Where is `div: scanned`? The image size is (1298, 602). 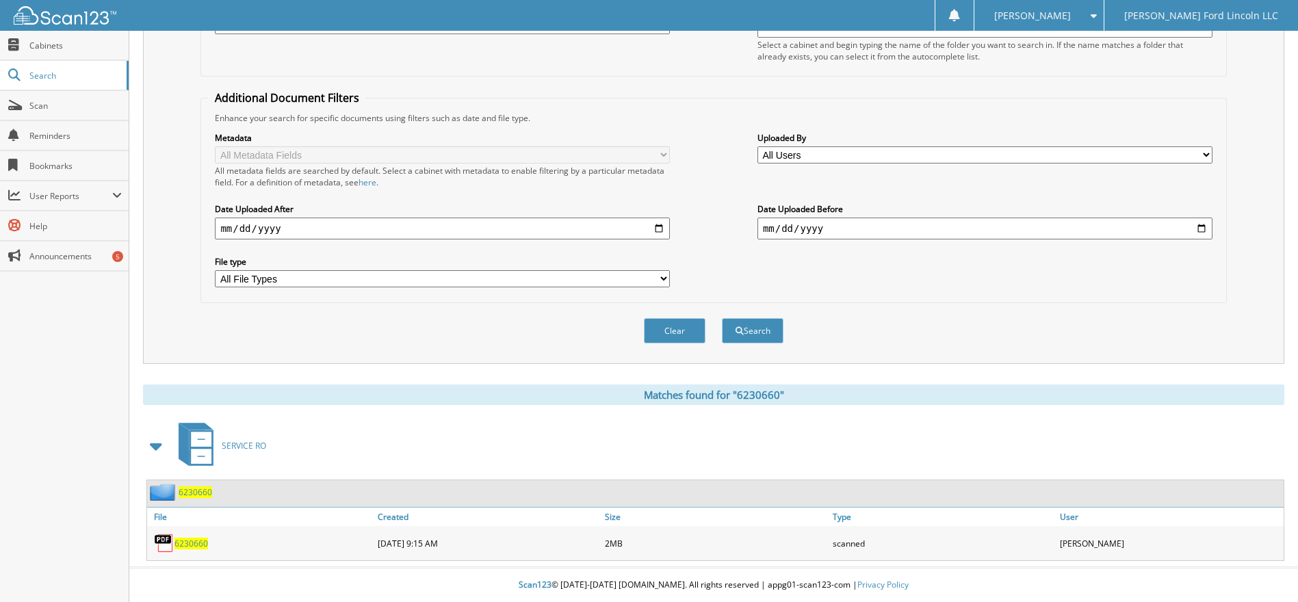 div: scanned is located at coordinates (943, 543).